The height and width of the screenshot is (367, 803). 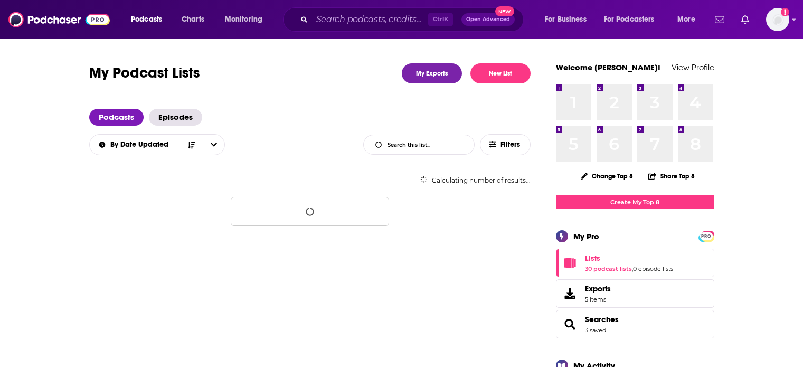 I want to click on button: New List, so click(x=500, y=73).